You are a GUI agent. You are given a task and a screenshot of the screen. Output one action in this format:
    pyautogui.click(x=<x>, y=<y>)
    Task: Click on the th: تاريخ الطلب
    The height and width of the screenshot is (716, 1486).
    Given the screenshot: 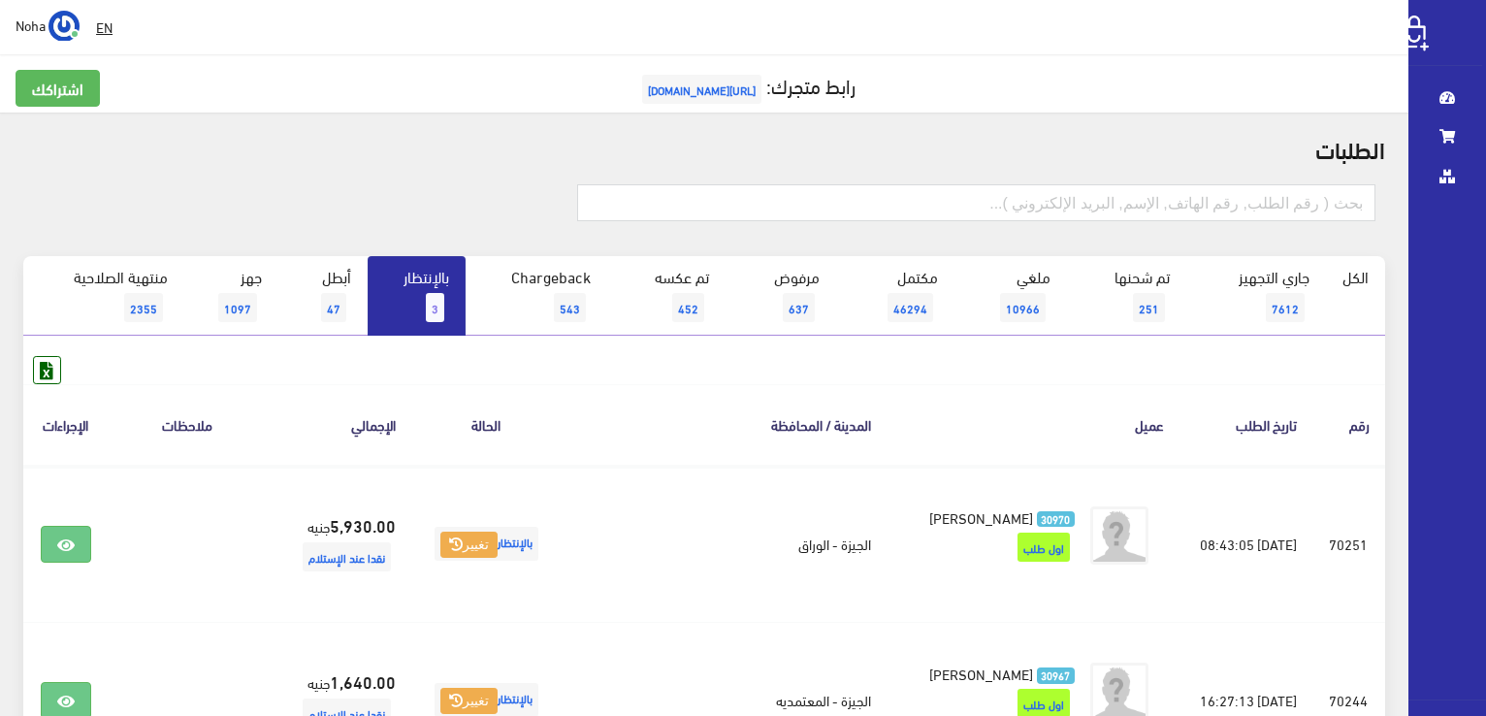 What is the action you would take?
    pyautogui.click(x=1246, y=424)
    